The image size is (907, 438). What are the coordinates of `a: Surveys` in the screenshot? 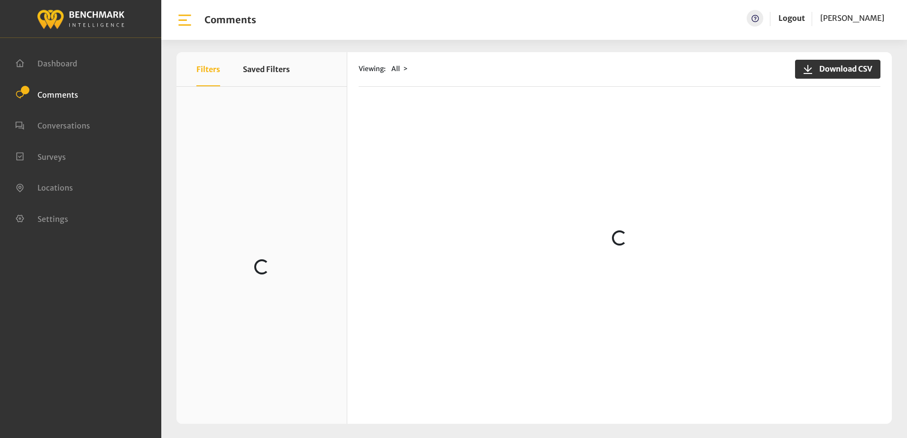 It's located at (40, 156).